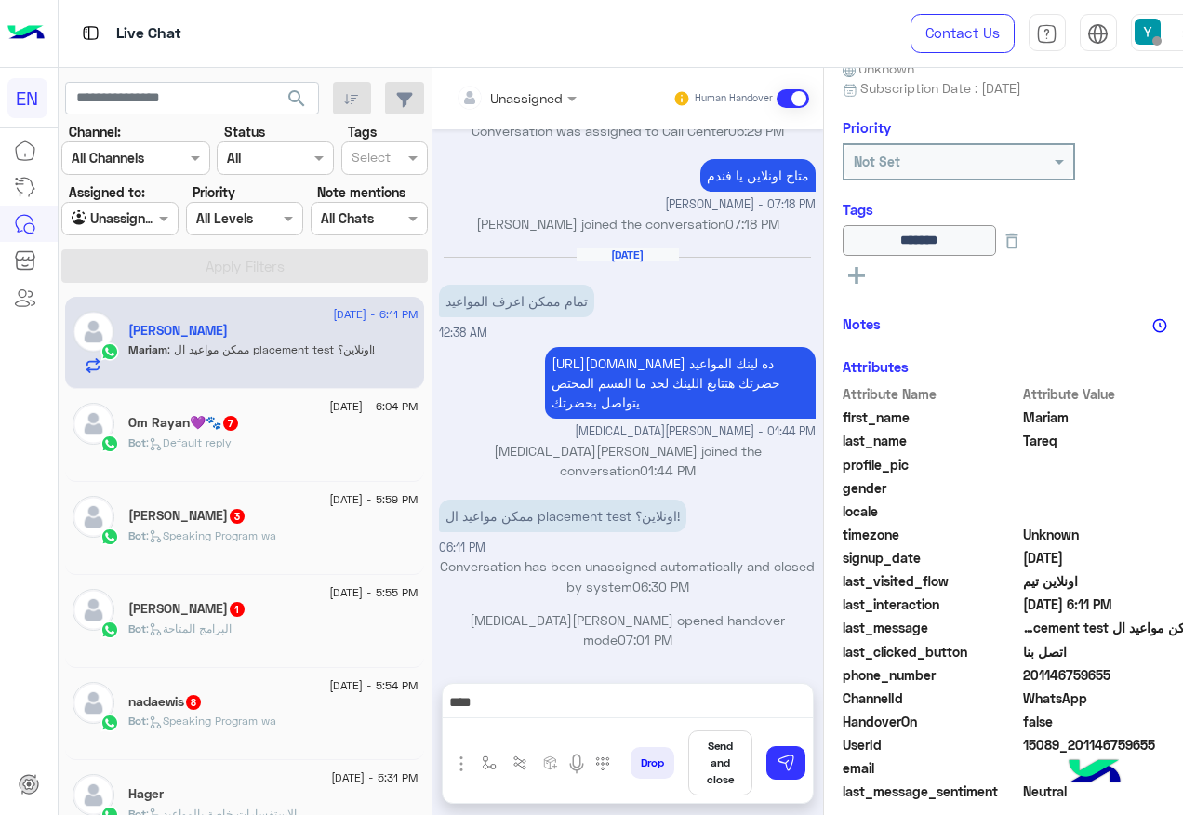  I want to click on img: notes, so click(1160, 326).